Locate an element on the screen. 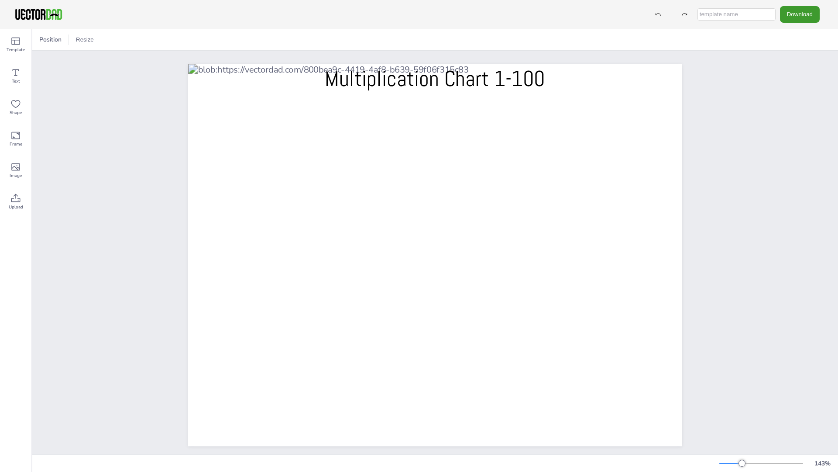 The image size is (838, 472). span: Frame is located at coordinates (16, 144).